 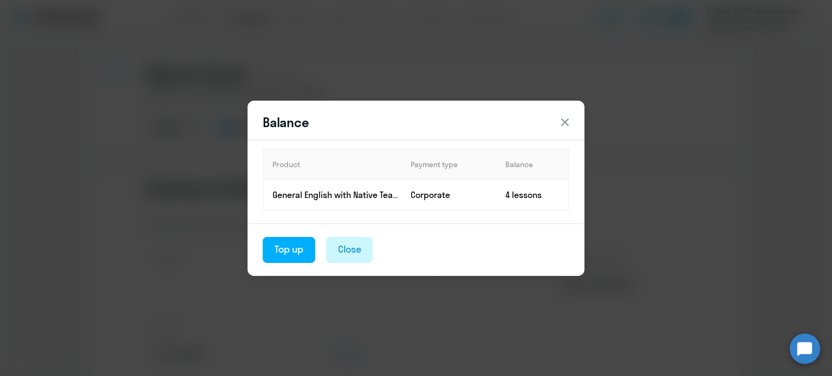 I want to click on div: Close, so click(x=349, y=250).